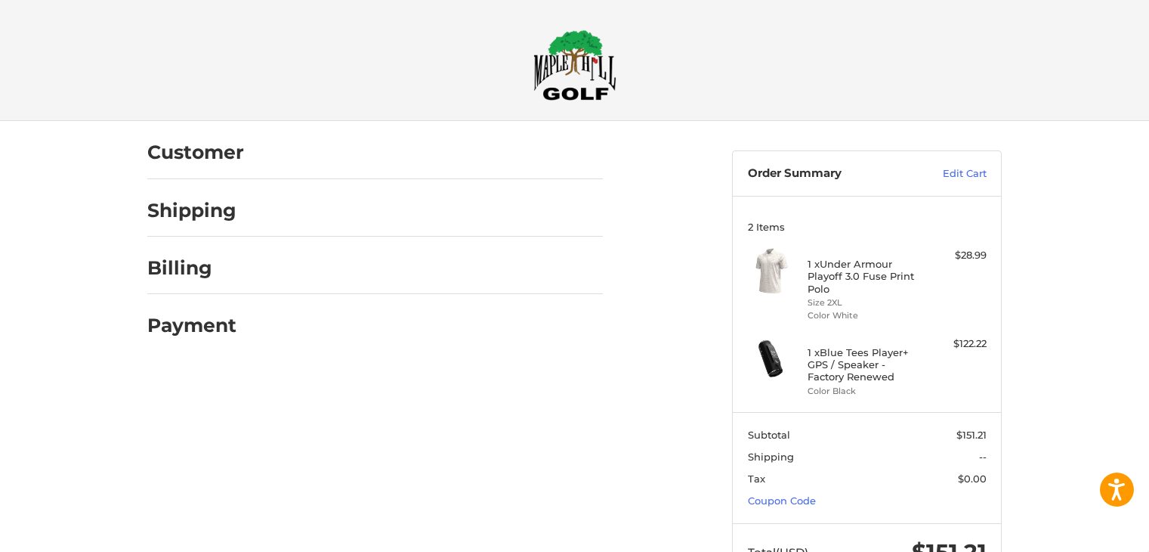 The image size is (1149, 552). What do you see at coordinates (957, 255) in the screenshot?
I see `div: $28.99` at bounding box center [957, 255].